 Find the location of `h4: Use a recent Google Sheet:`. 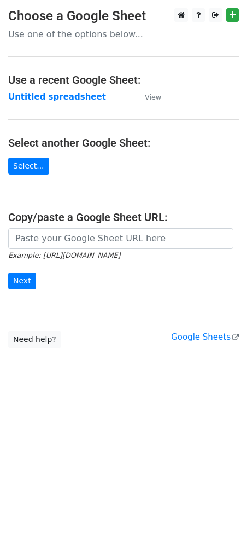

h4: Use a recent Google Sheet: is located at coordinates (124, 80).